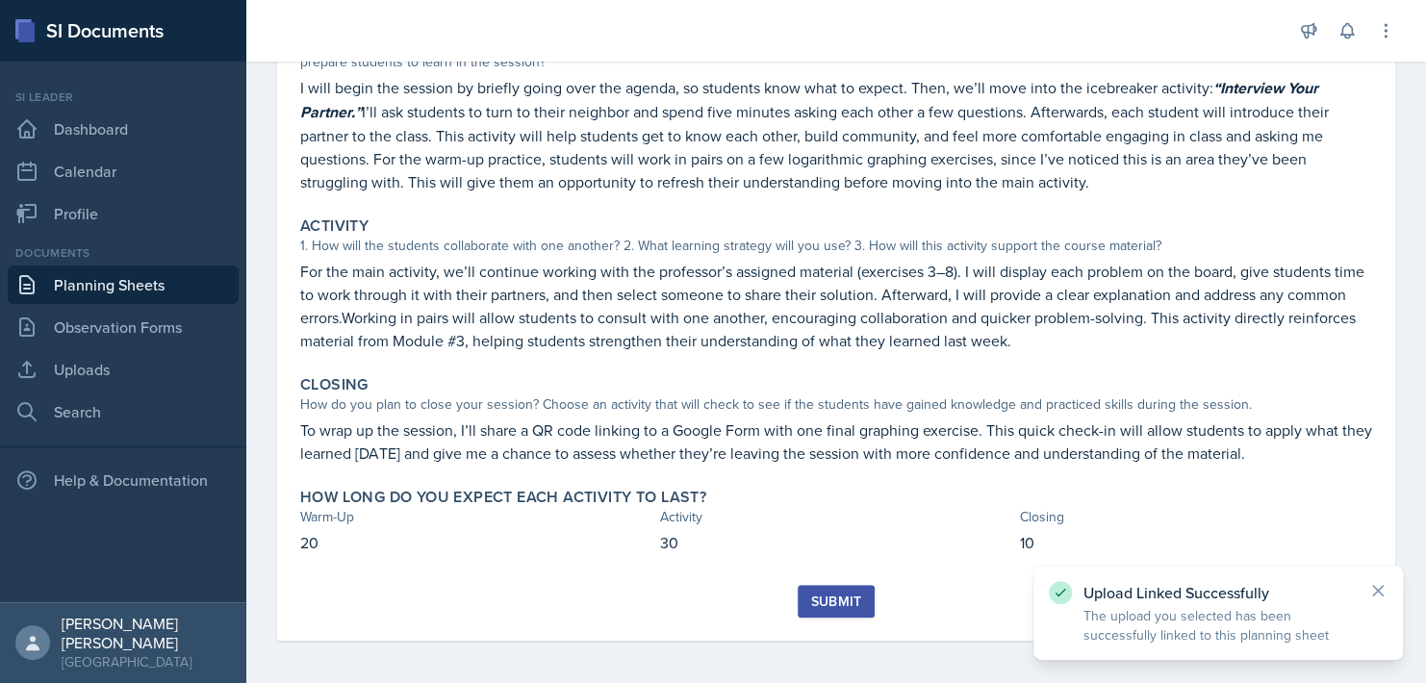 The image size is (1426, 683). Describe the element at coordinates (1218, 593) in the screenshot. I see `p: Upload Linked Successfully` at that location.